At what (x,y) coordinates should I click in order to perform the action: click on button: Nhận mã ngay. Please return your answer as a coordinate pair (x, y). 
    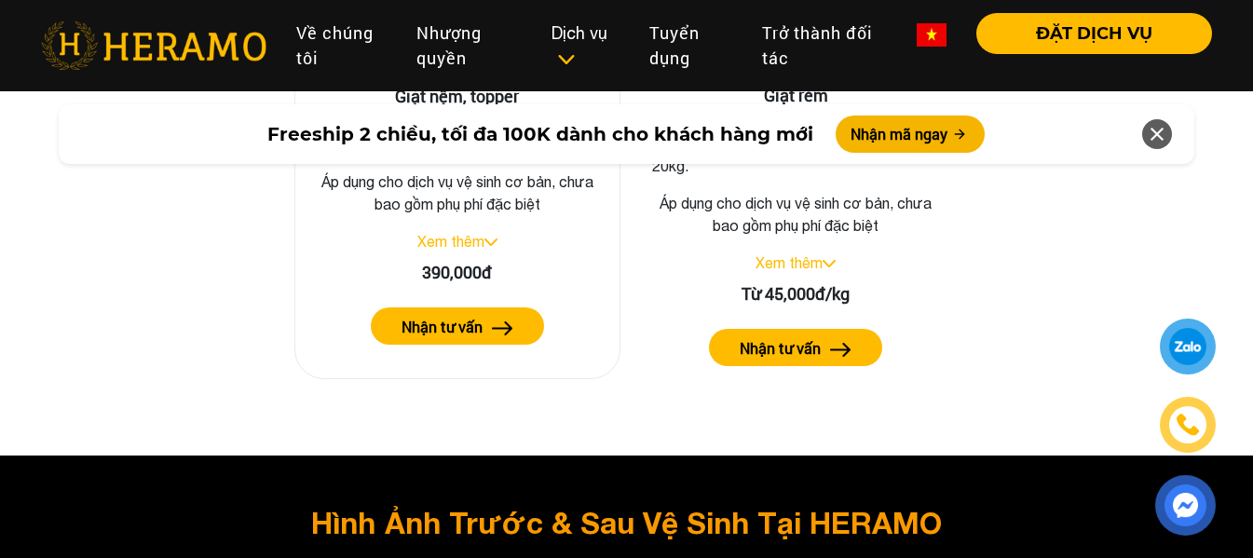
    Looking at the image, I should click on (910, 134).